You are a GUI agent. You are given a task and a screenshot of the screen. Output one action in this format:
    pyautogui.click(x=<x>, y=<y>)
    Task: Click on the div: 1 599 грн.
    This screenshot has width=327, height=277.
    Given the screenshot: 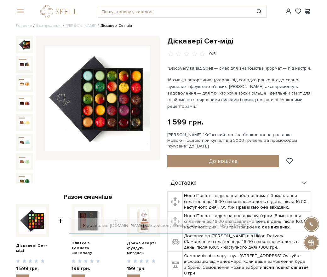 What is the action you would take?
    pyautogui.click(x=186, y=122)
    